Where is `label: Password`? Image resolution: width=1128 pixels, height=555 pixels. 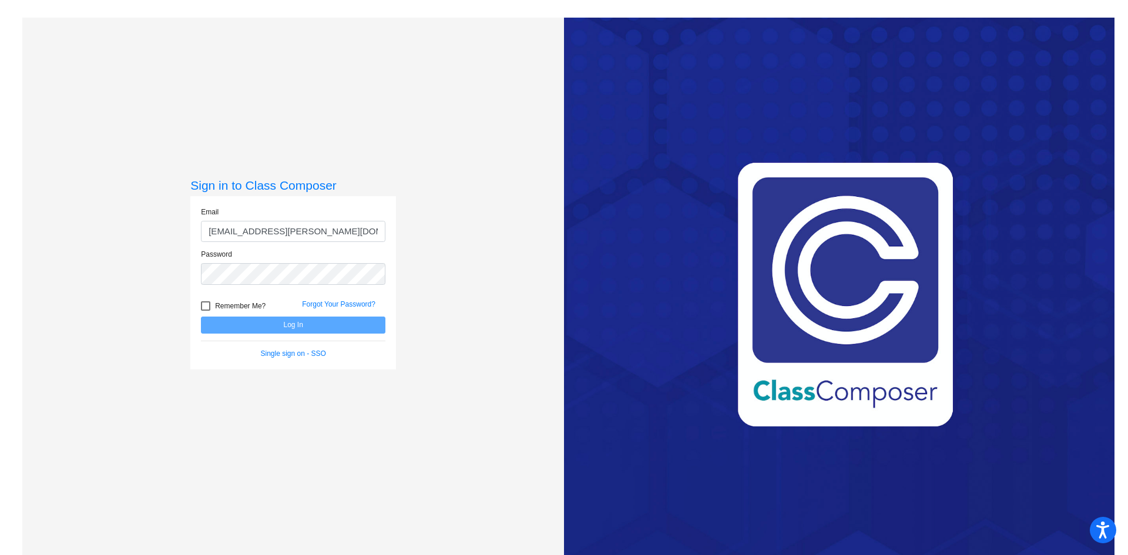 label: Password is located at coordinates (216, 254).